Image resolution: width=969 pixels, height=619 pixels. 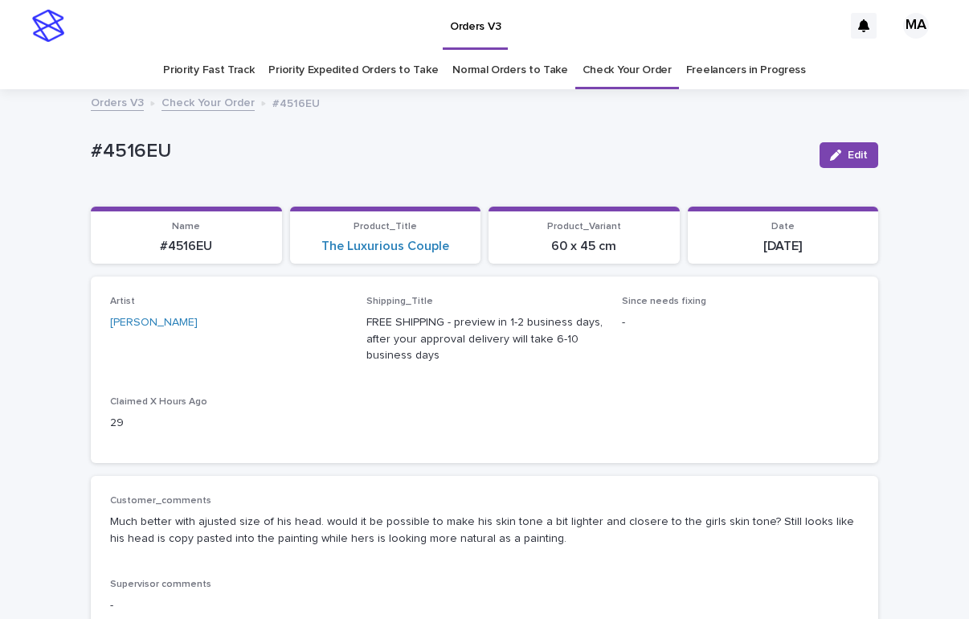 What do you see at coordinates (158, 402) in the screenshot?
I see `span: Claimed X Hours Ago` at bounding box center [158, 402].